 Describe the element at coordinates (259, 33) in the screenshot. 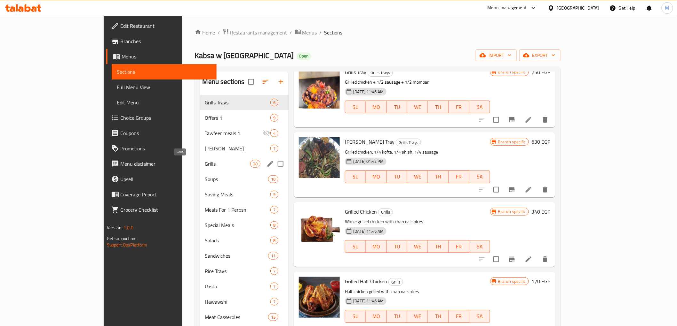

I see `span: Restaurants management` at that location.